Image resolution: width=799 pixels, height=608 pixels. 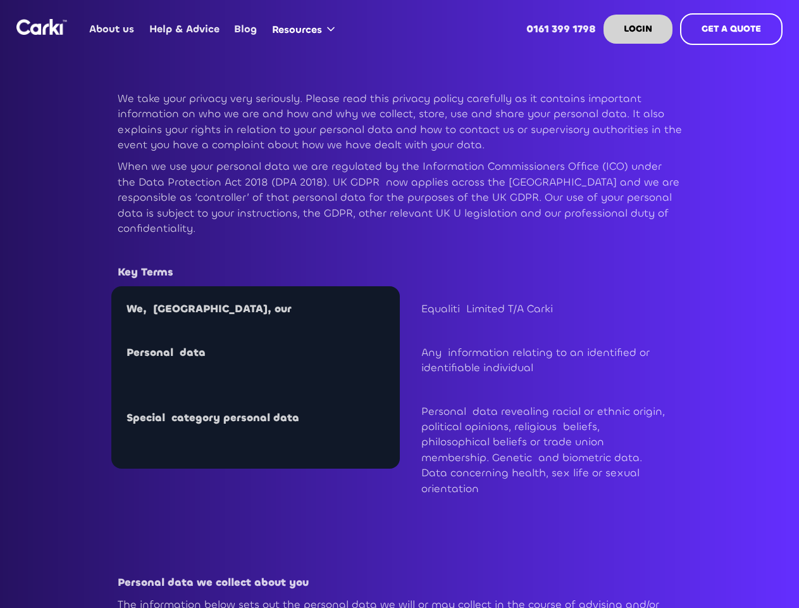 What do you see at coordinates (561, 29) in the screenshot?
I see `a: 0161 399 1798` at bounding box center [561, 29].